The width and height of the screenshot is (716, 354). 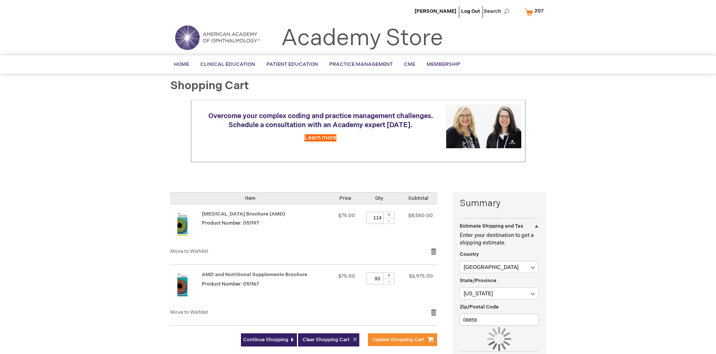 I want to click on span: Home, so click(x=181, y=64).